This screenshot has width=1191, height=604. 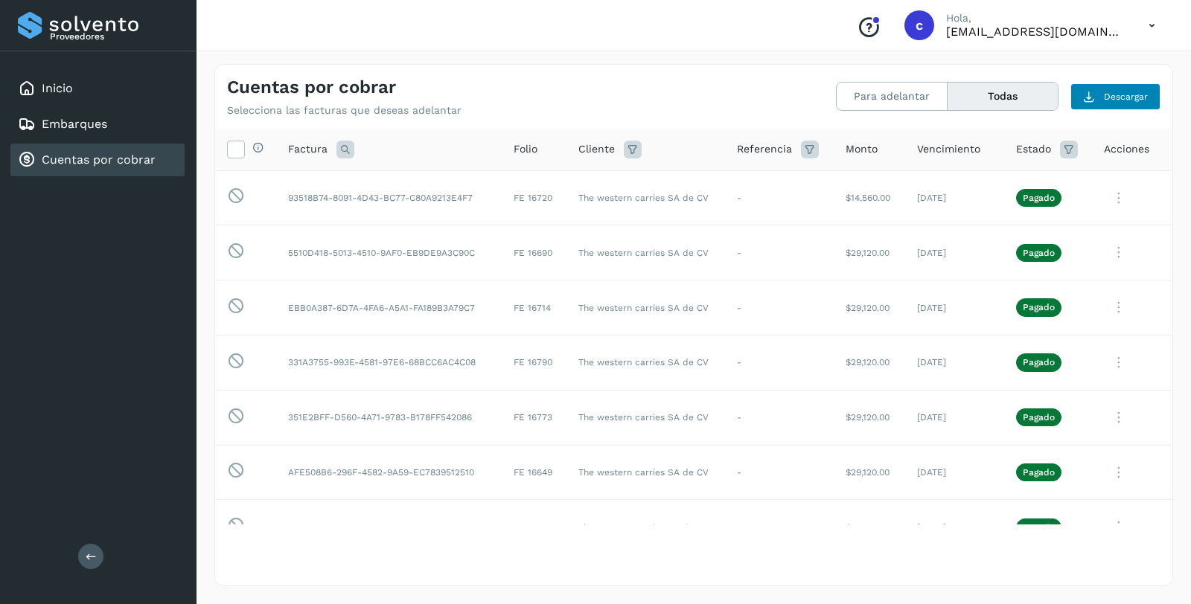 What do you see at coordinates (534, 528) in the screenshot?
I see `td: FE 17180` at bounding box center [534, 528].